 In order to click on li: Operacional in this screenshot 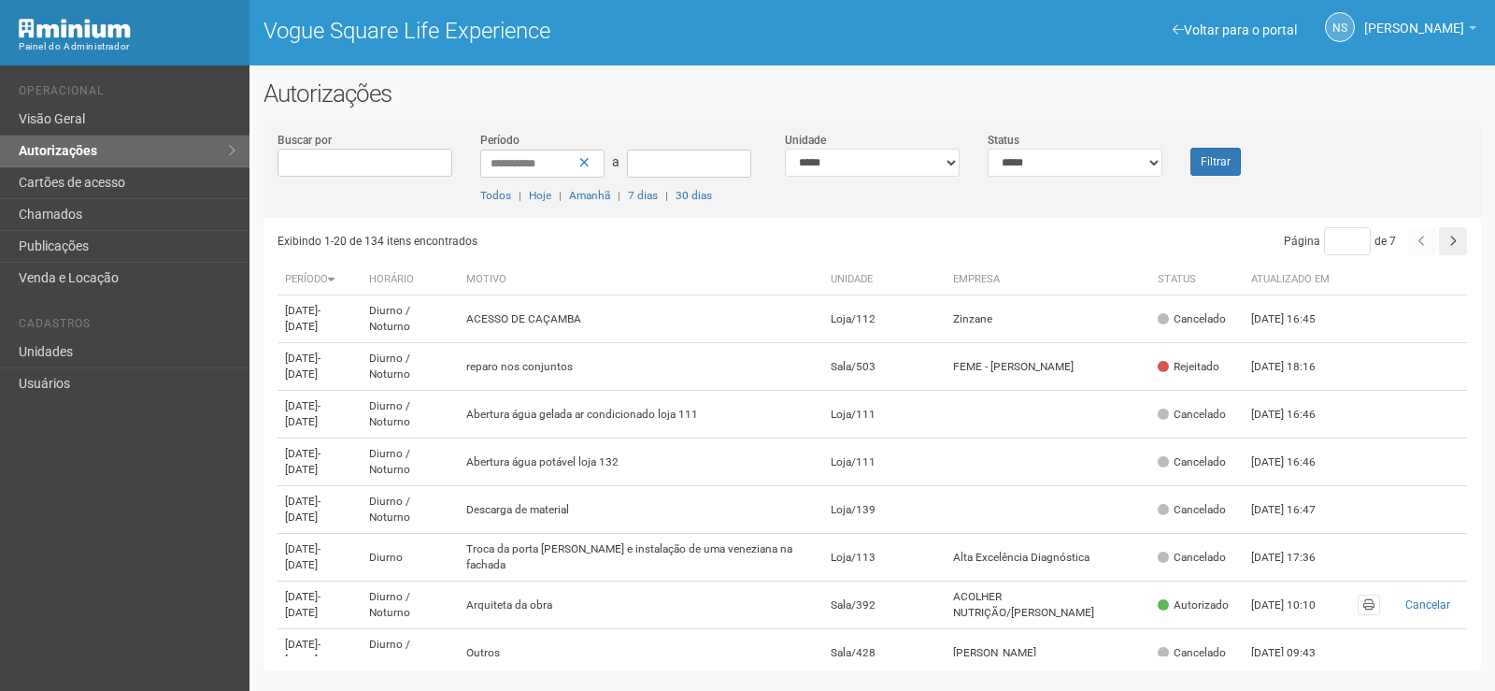, I will do `click(127, 93)`.